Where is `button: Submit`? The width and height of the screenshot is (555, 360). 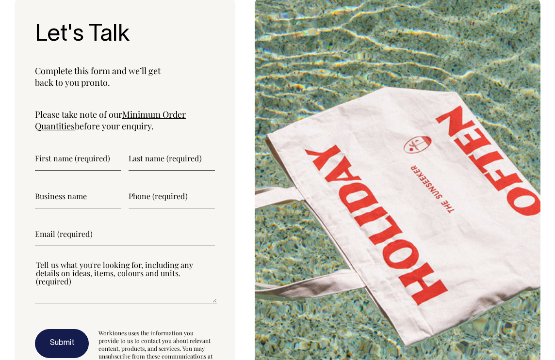 button: Submit is located at coordinates (62, 344).